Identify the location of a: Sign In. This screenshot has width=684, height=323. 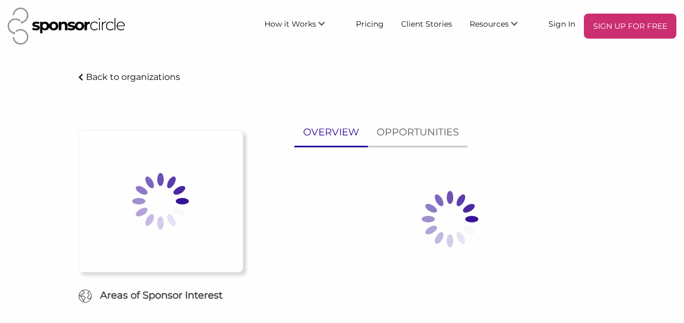
(561, 23).